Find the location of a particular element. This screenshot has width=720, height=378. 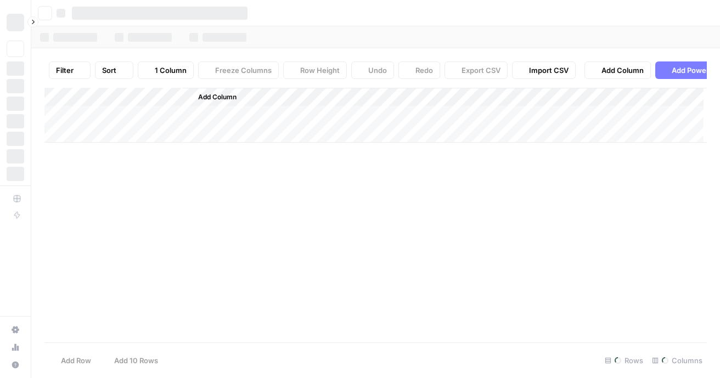

a: Usage is located at coordinates (15, 347).